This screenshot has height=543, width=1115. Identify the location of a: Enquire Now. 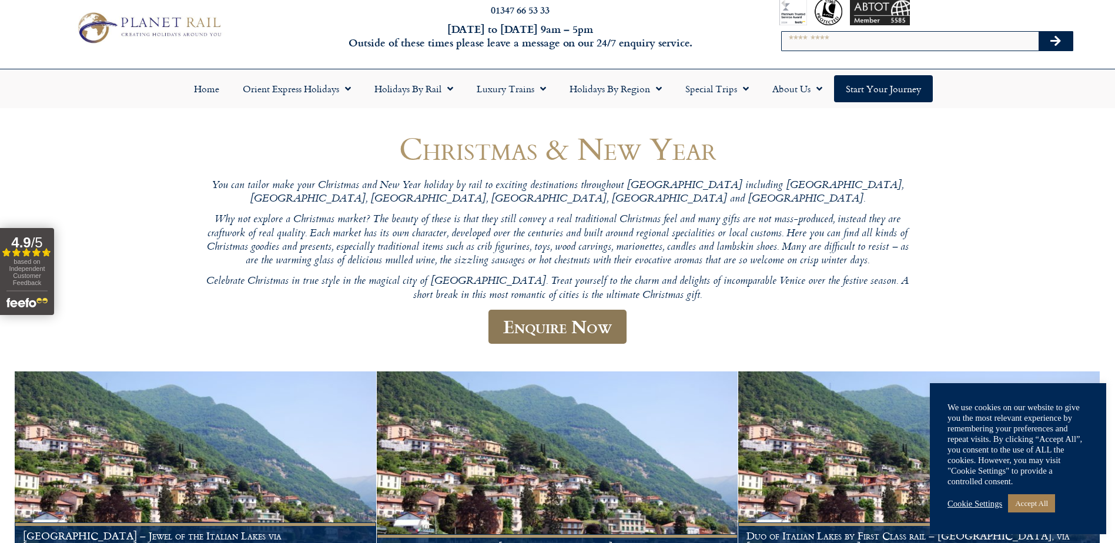
(557, 327).